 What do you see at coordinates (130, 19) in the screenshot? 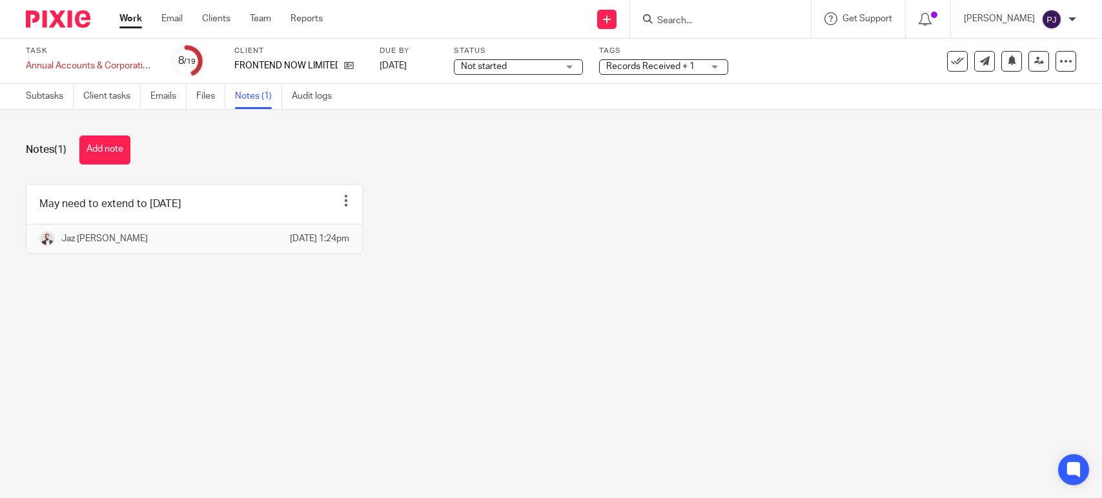
I see `a: Work` at bounding box center [130, 19].